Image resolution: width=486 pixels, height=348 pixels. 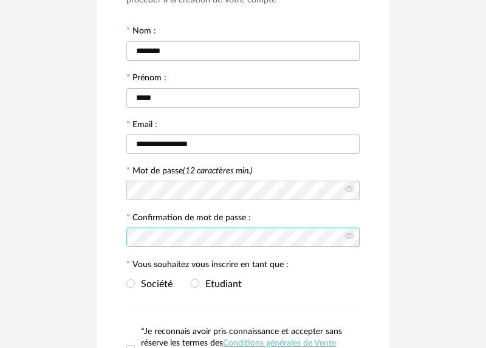 I want to click on i: (12 caractères min.), so click(x=218, y=171).